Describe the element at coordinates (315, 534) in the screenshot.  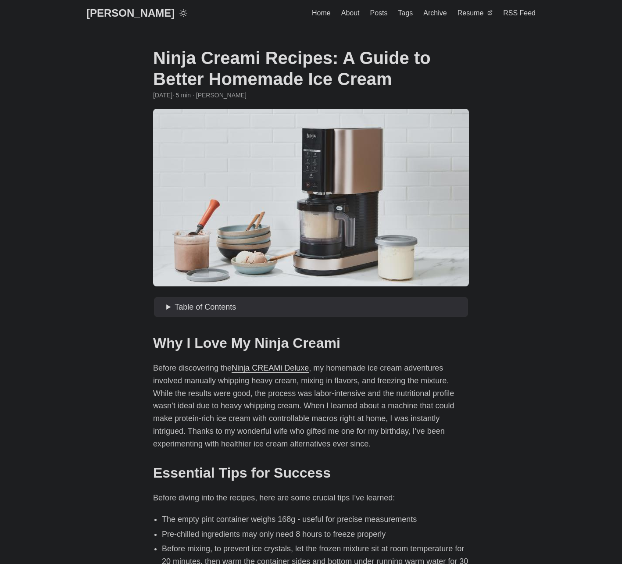
I see `li: Pre-chilled ingredients may only need 8 hours to freeze properly` at that location.